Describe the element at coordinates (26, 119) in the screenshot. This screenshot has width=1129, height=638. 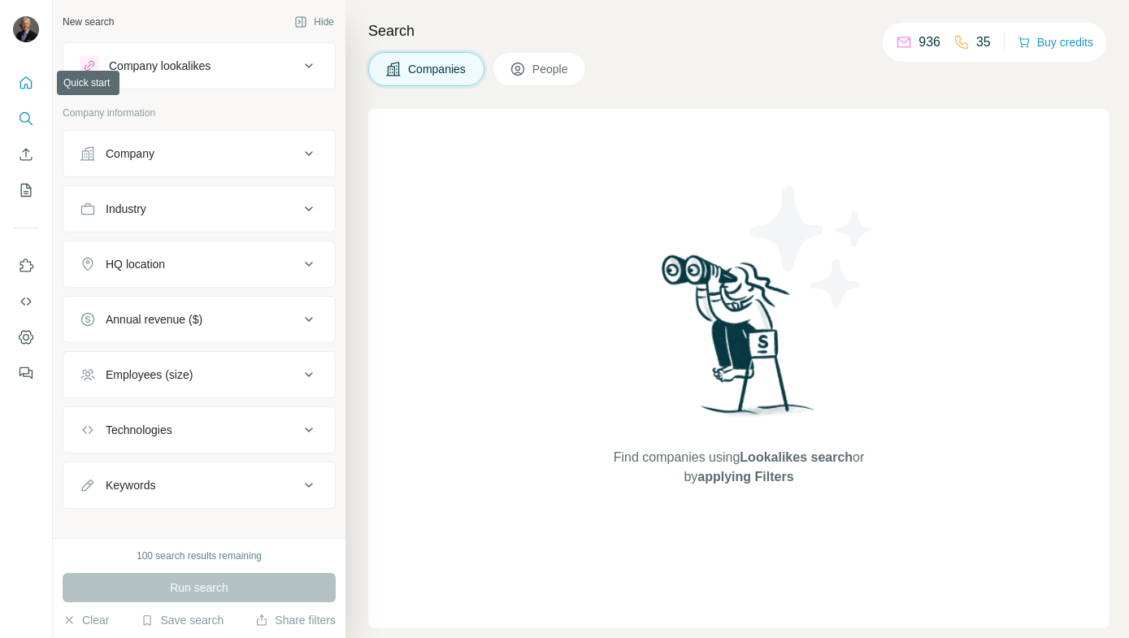
I see `button: Search` at that location.